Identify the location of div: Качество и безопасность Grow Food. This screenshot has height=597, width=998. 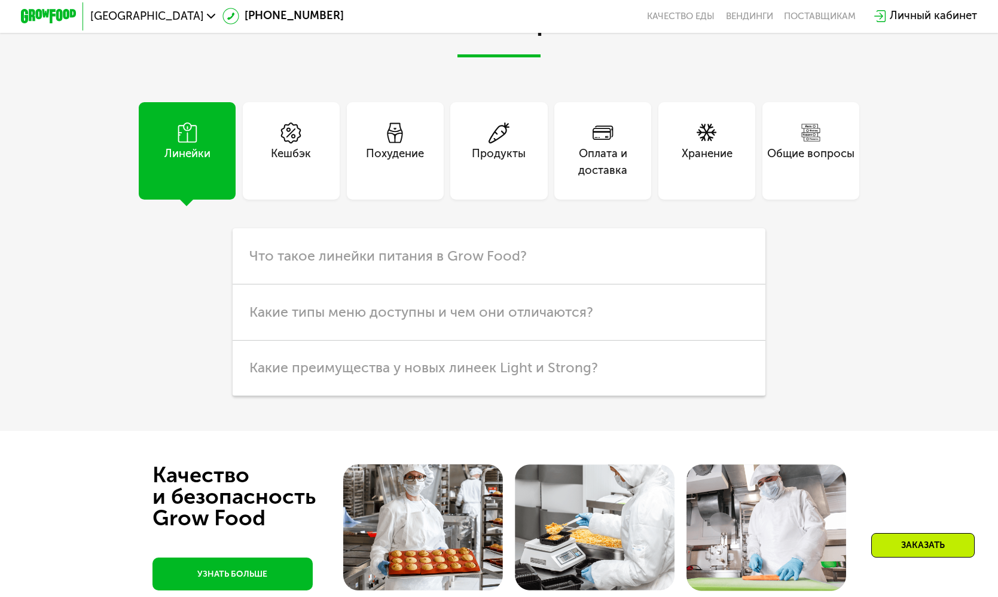
(256, 497).